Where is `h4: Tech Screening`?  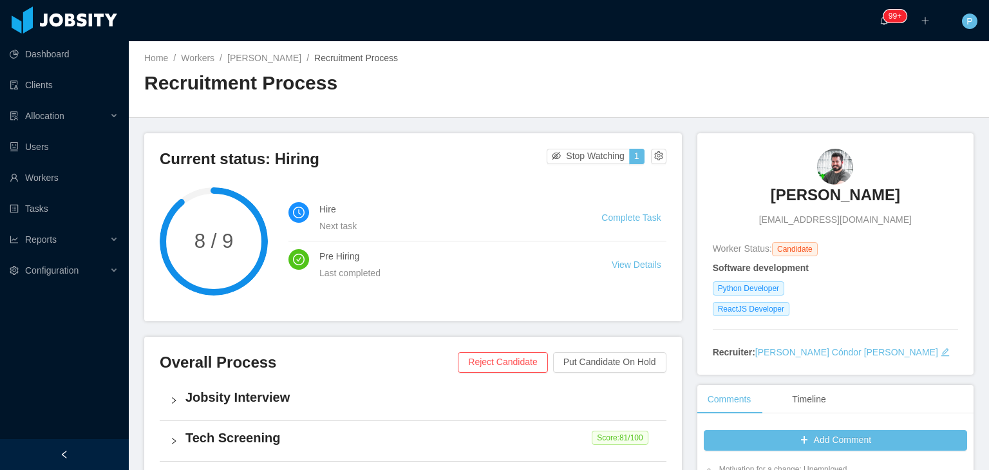 h4: Tech Screening is located at coordinates (420, 438).